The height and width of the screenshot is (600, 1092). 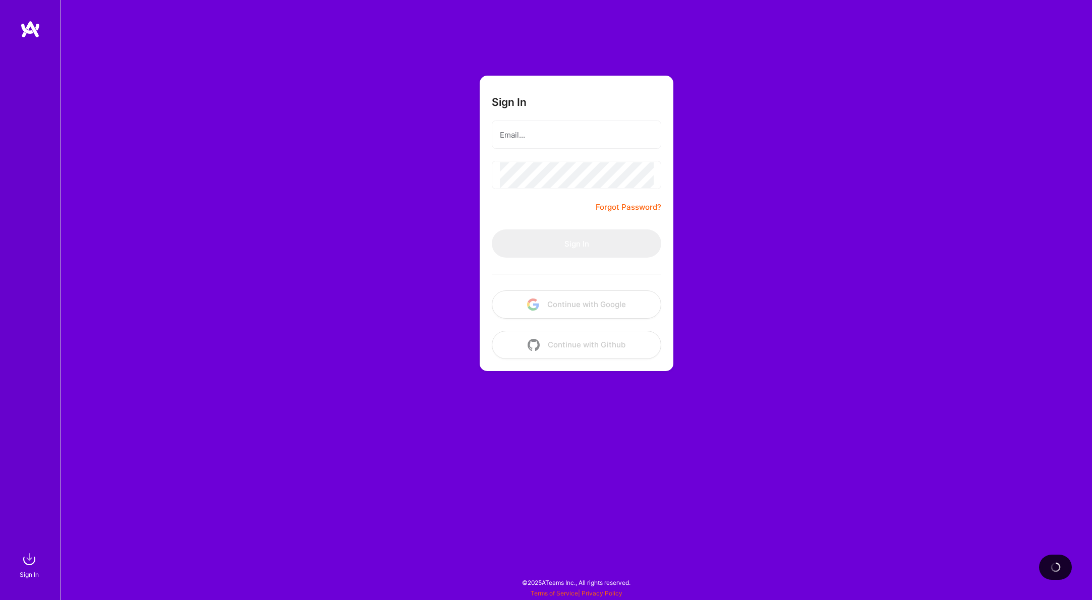 I want to click on img: sign in, so click(x=29, y=559).